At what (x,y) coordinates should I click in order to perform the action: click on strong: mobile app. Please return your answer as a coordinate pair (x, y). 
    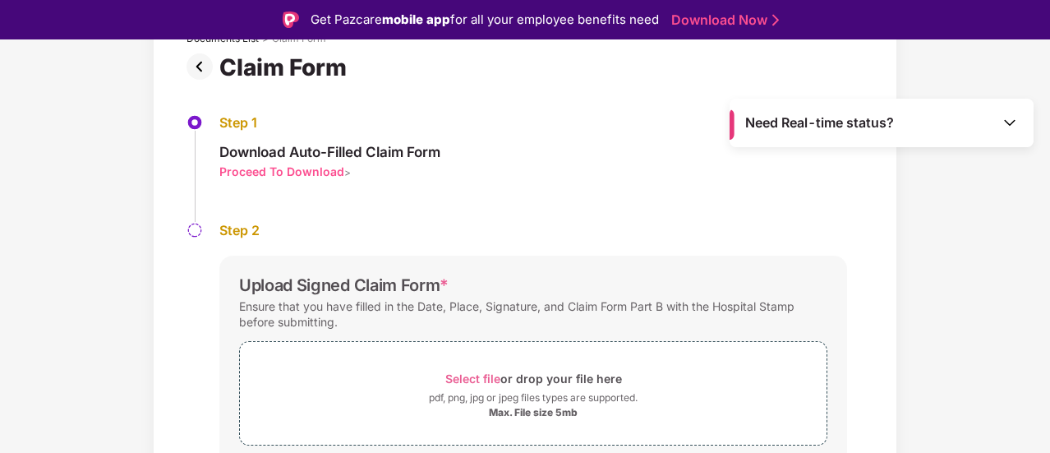
    Looking at the image, I should click on (416, 19).